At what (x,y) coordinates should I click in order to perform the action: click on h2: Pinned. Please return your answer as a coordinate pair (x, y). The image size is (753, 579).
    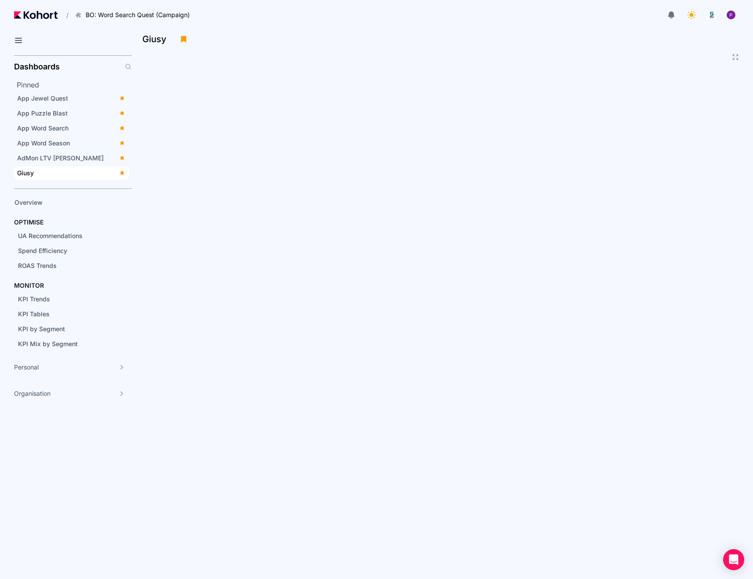
    Looking at the image, I should click on (74, 85).